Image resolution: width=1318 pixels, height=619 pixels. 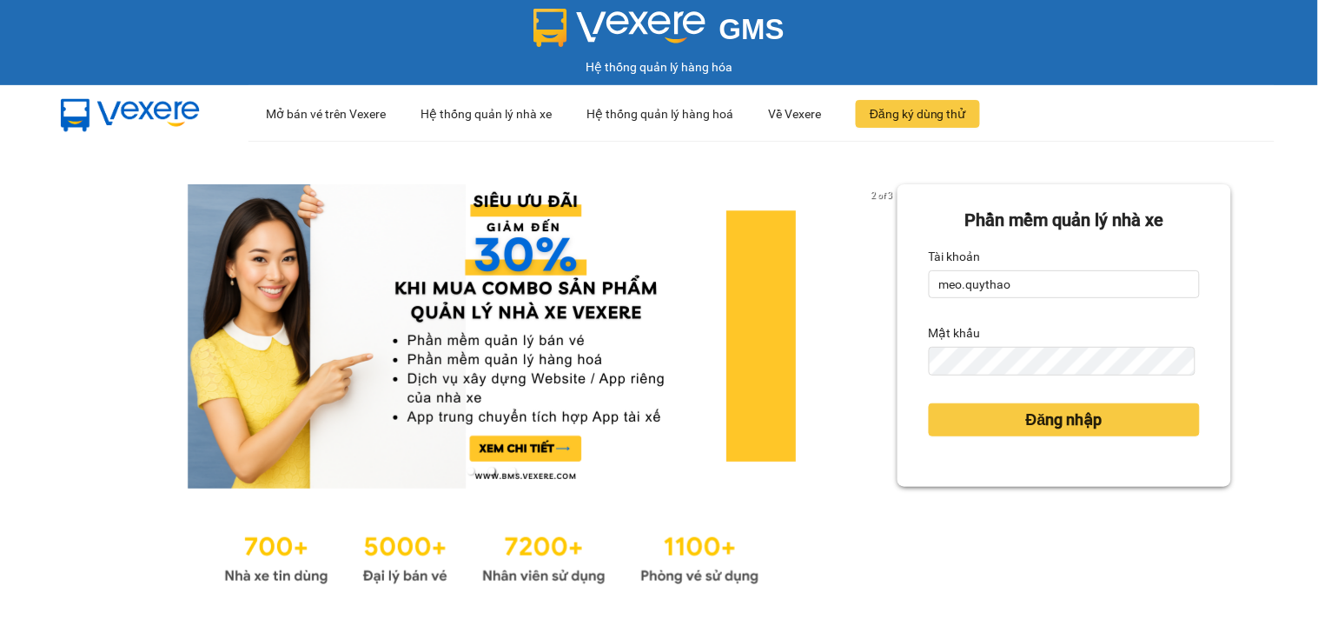 What do you see at coordinates (917, 114) in the screenshot?
I see `span: Đăng ký dùng thử` at bounding box center [917, 114].